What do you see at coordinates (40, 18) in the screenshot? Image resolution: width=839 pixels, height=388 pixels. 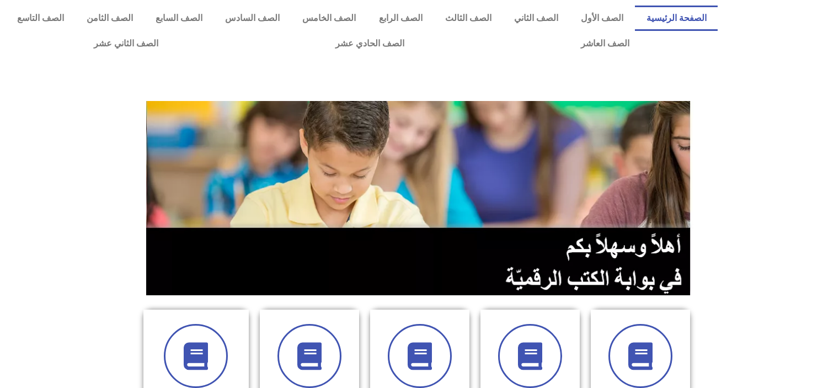 I see `a: الصف التاسع` at bounding box center [40, 18].